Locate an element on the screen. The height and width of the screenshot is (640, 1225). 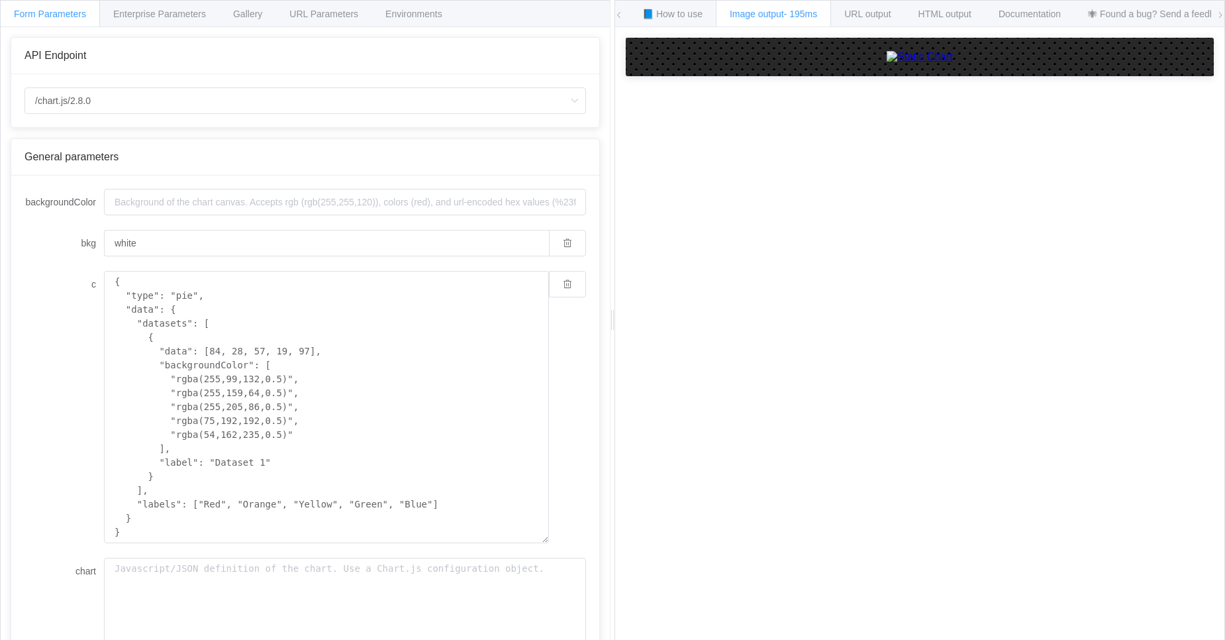
span: Gallery is located at coordinates (248, 14).